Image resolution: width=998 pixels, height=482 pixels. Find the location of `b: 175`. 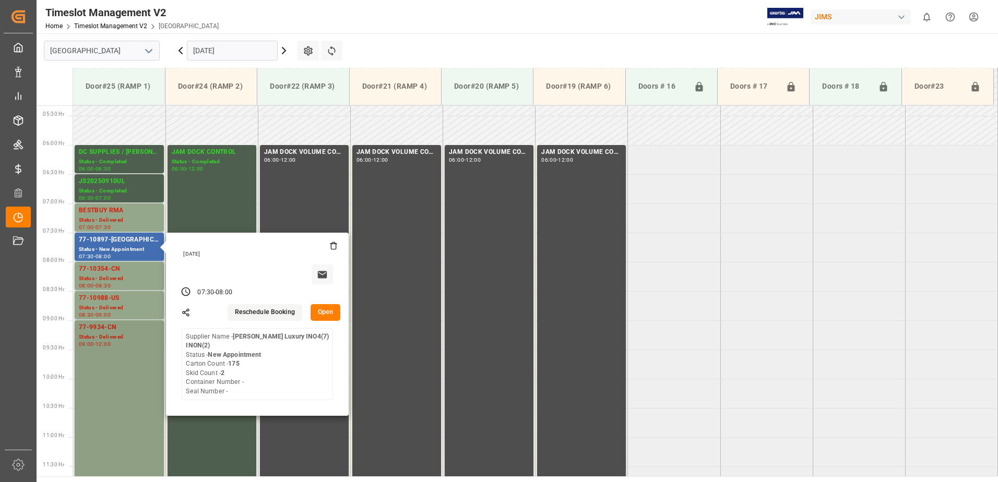

b: 175 is located at coordinates (233, 364).